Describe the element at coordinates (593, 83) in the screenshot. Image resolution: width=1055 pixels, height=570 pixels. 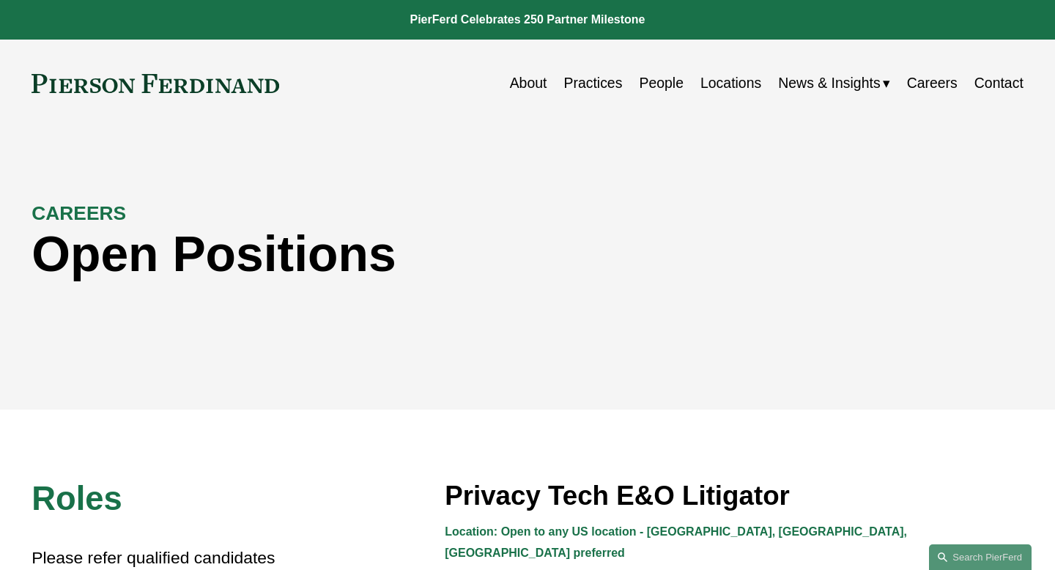
I see `a: Practices` at that location.